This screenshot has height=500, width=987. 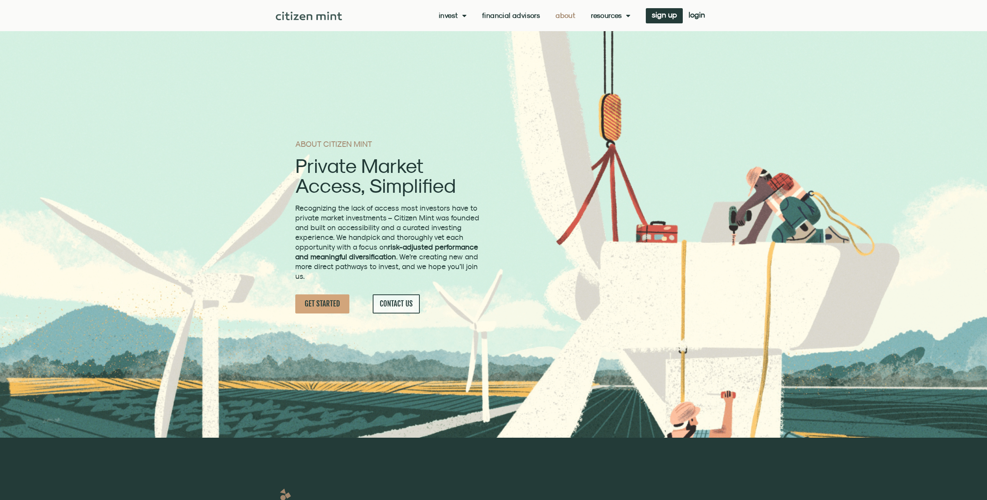 What do you see at coordinates (388, 144) in the screenshot?
I see `h1: ABOUT CITIZEN MINT` at bounding box center [388, 144].